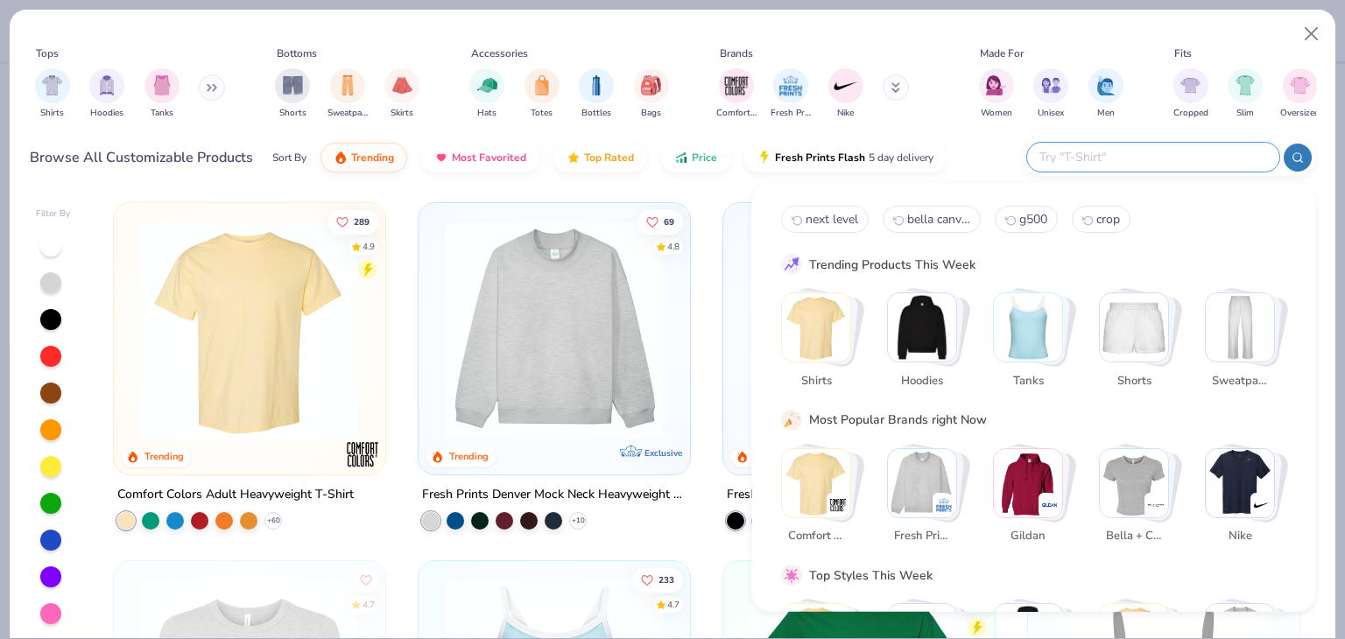 The width and height of the screenshot is (1345, 639). Describe the element at coordinates (792, 420) in the screenshot. I see `img: party_popper.gif` at that location.